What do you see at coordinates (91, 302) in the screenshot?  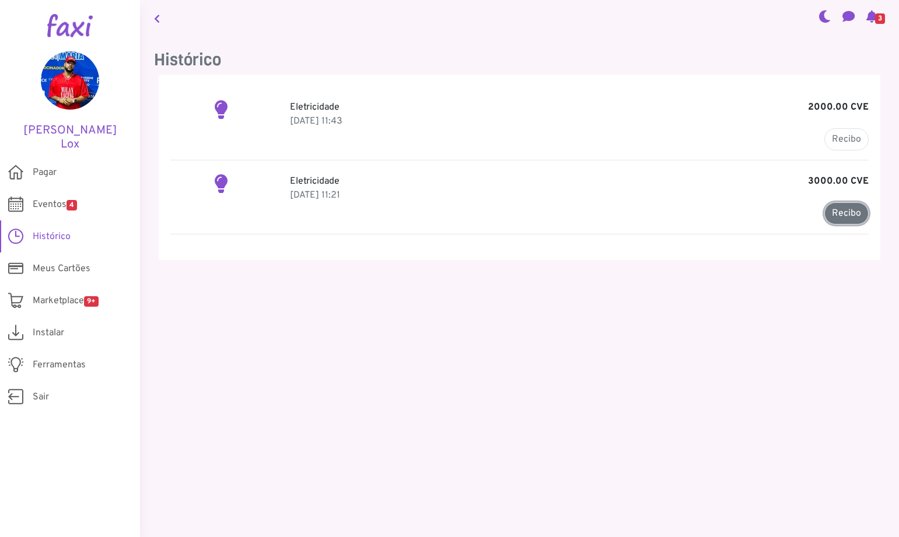 I see `span: 9+` at bounding box center [91, 302].